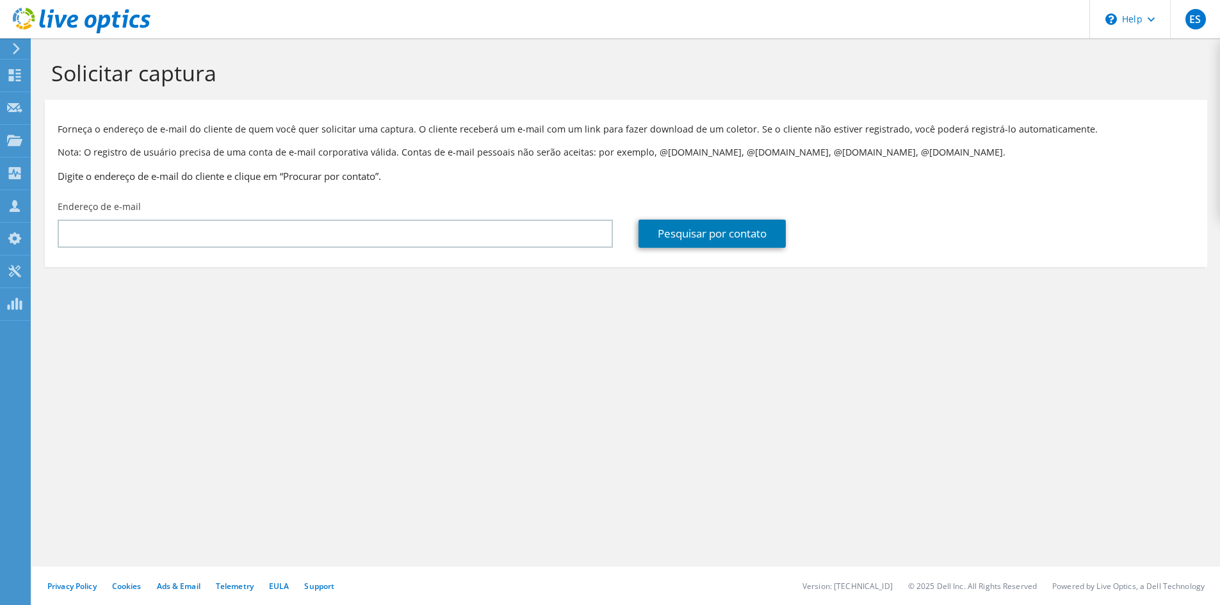 The image size is (1220, 605). Describe the element at coordinates (99, 207) in the screenshot. I see `label: Endereço de e-mail` at that location.